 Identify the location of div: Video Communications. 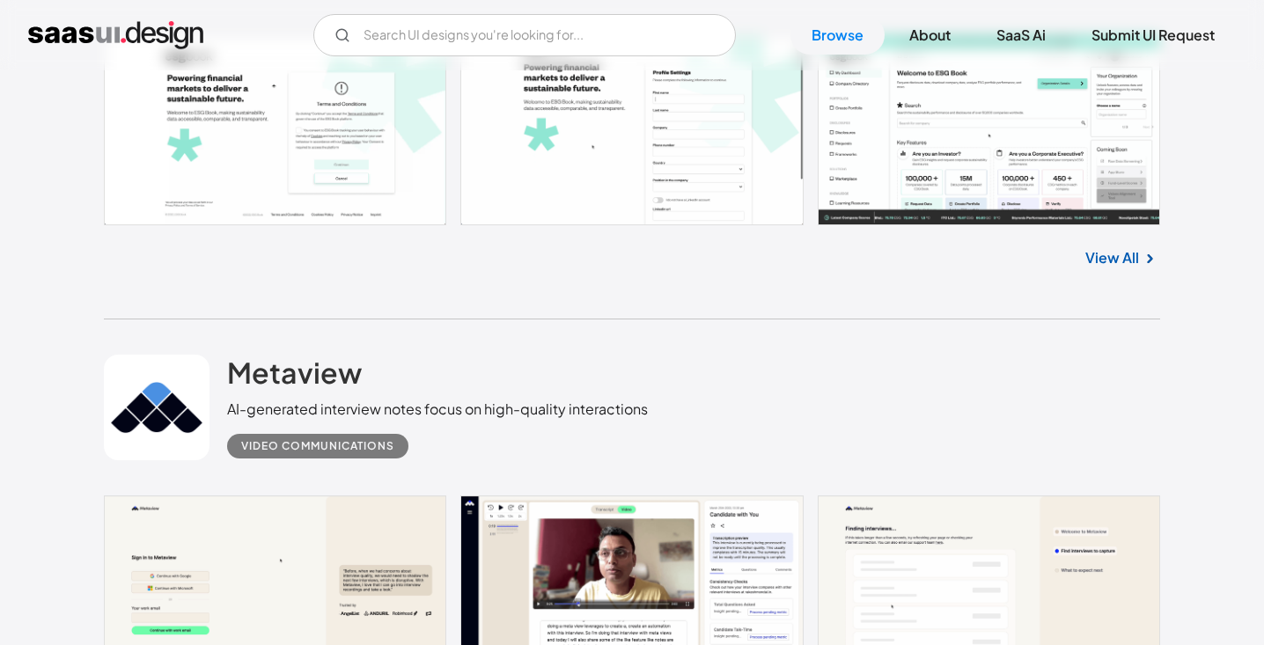
(318, 446).